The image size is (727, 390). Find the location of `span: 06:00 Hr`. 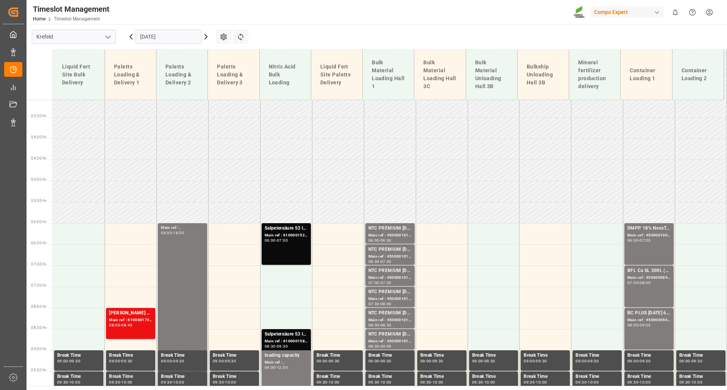

span: 06:00 Hr is located at coordinates (39, 222).